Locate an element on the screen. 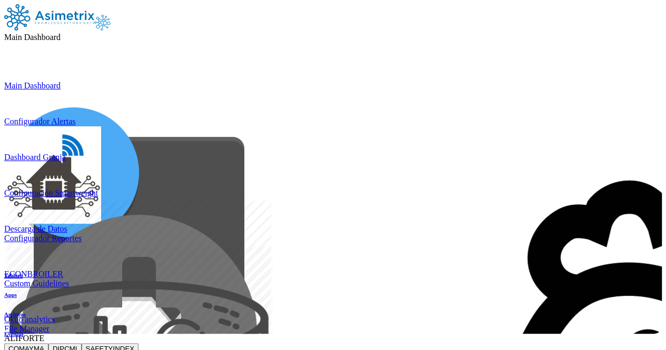 Image resolution: width=666 pixels, height=350 pixels. h6: Archivos is located at coordinates (15, 315).